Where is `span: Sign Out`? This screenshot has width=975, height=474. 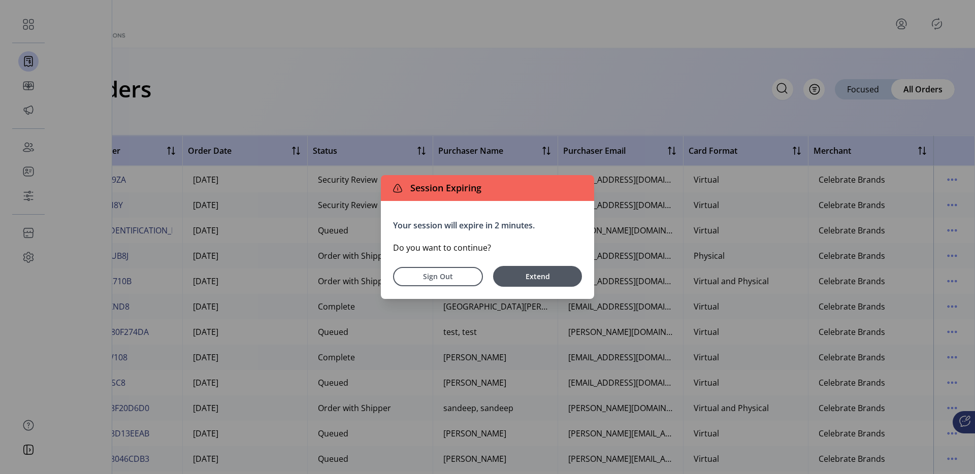
span: Sign Out is located at coordinates (438, 276).